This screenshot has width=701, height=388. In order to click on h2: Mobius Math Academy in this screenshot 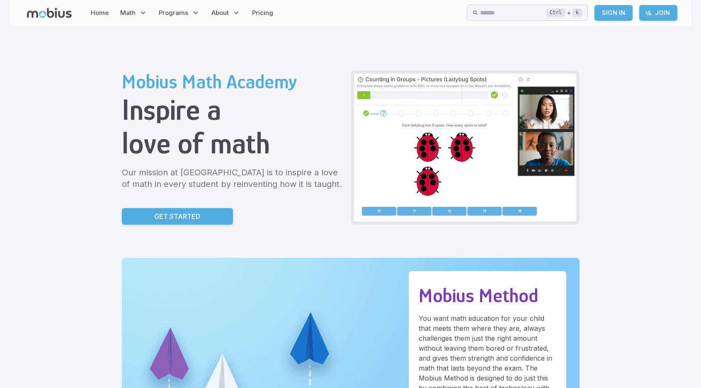, I will do `click(233, 82)`.